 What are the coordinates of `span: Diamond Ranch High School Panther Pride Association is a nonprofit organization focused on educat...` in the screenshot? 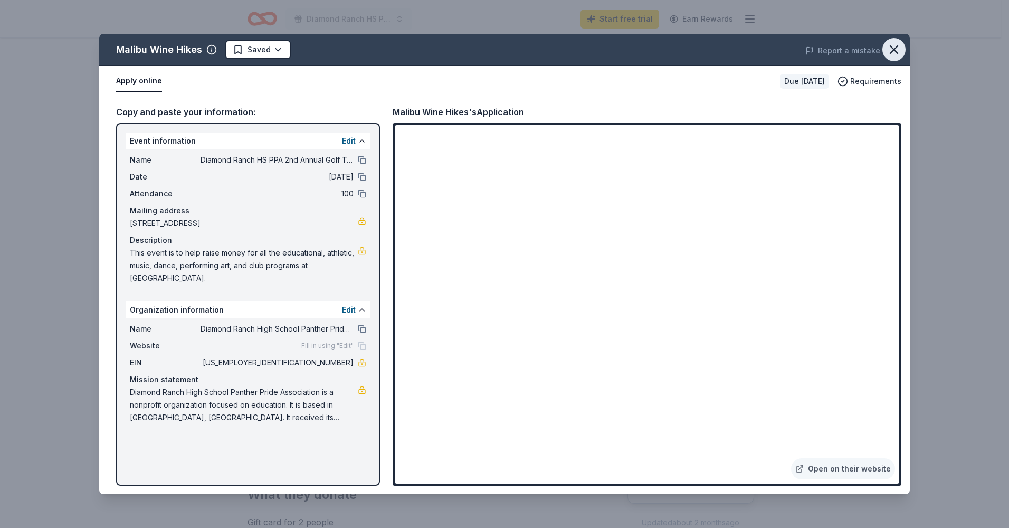 It's located at (244, 405).